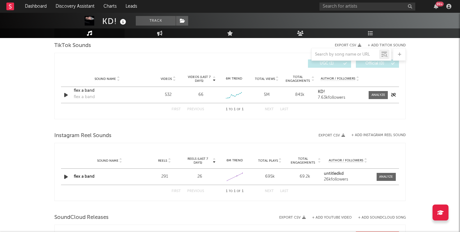 This screenshot has width=460, height=232. Describe the element at coordinates (327, 64) in the screenshot. I see `span: UGC ( 1 )` at that location.